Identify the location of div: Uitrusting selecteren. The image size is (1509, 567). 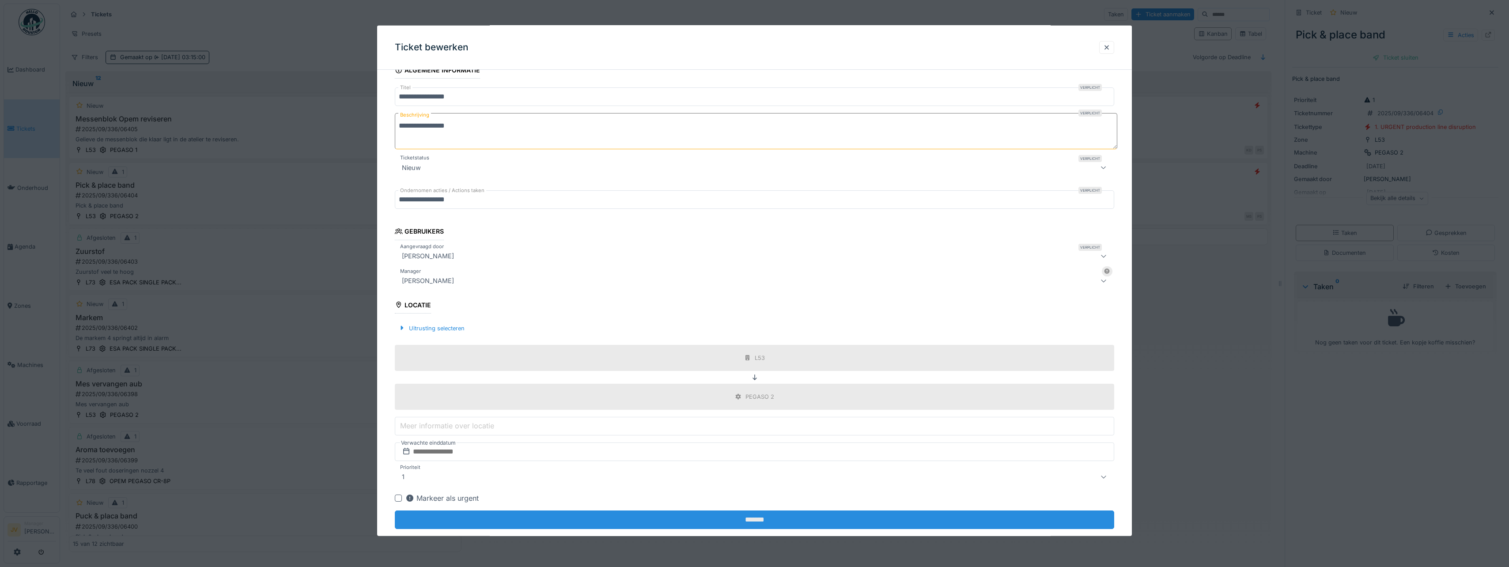
(432, 328).